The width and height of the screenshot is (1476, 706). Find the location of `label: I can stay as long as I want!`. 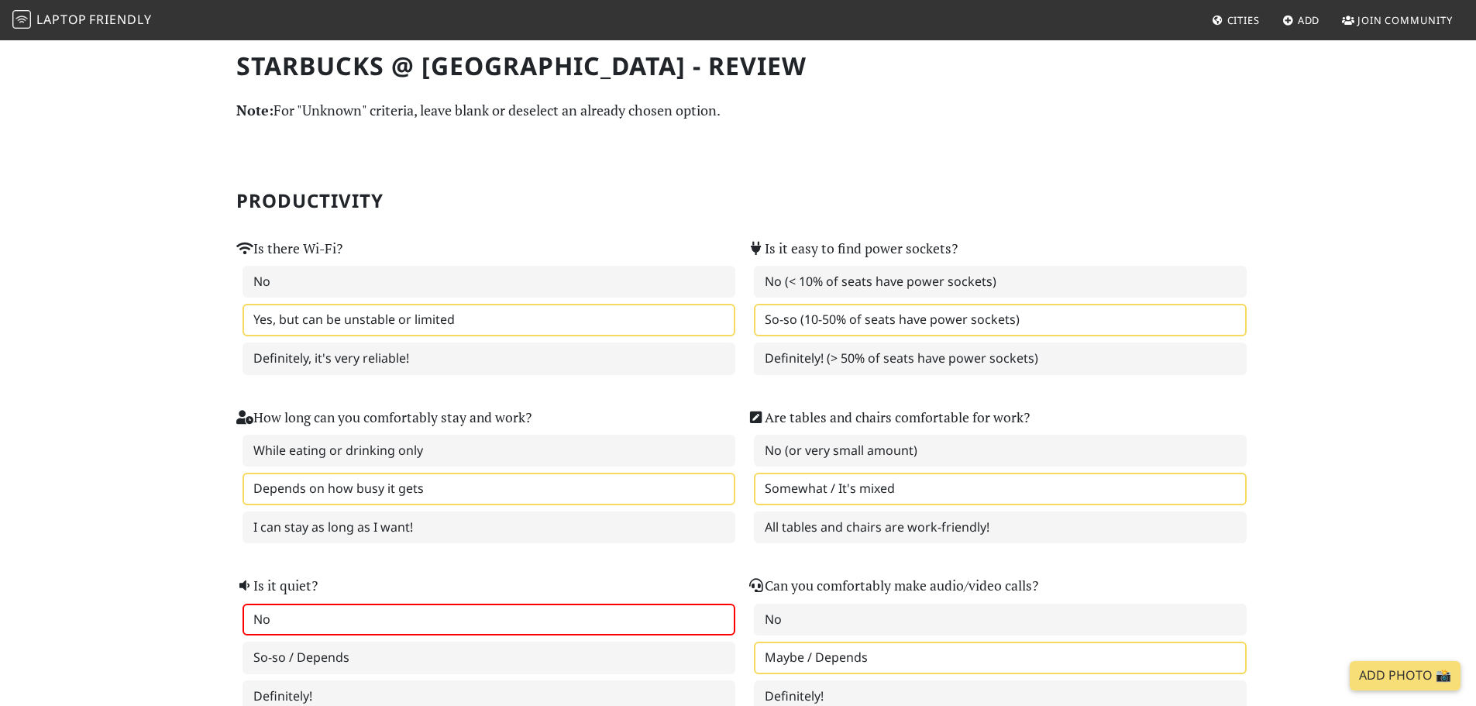

label: I can stay as long as I want! is located at coordinates (489, 527).